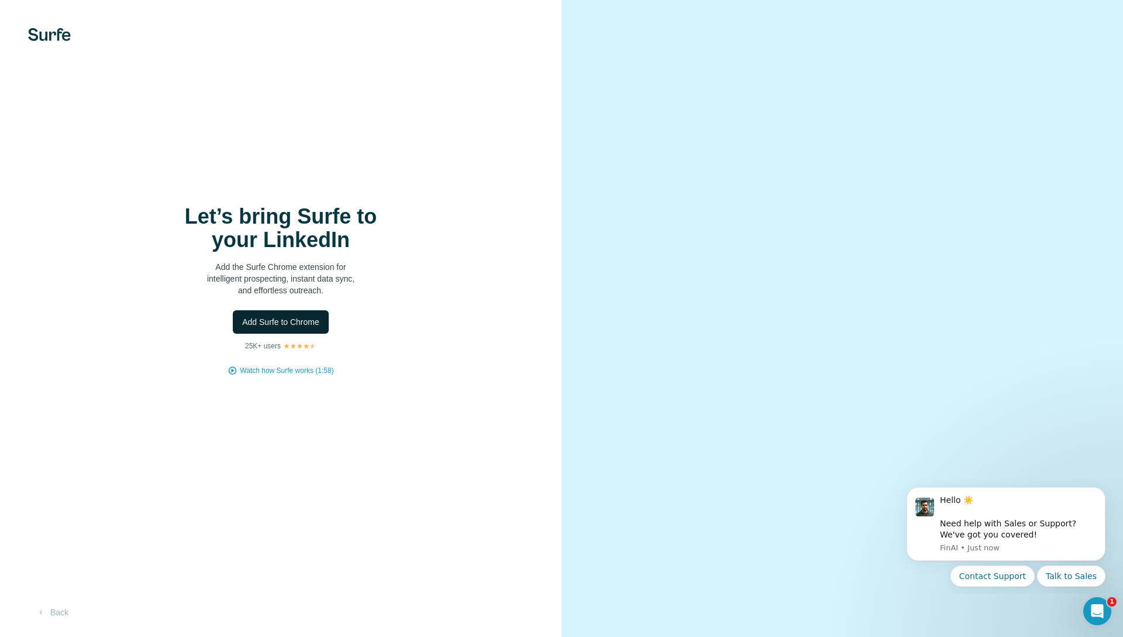 This screenshot has height=637, width=1123. Describe the element at coordinates (117, 47) in the screenshot. I see `div: message notification from FinAI, Just now. Hello ☀️ ​ Need help with Sales or Support? We've got ...` at that location.